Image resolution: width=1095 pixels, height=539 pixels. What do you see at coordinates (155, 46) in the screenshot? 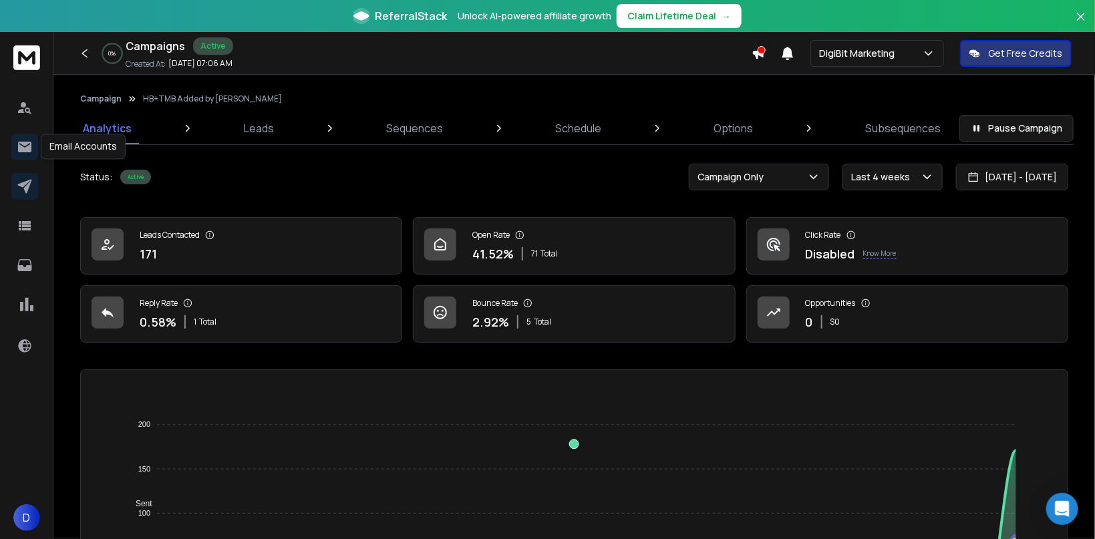
I see `h1: Campaigns` at bounding box center [155, 46].